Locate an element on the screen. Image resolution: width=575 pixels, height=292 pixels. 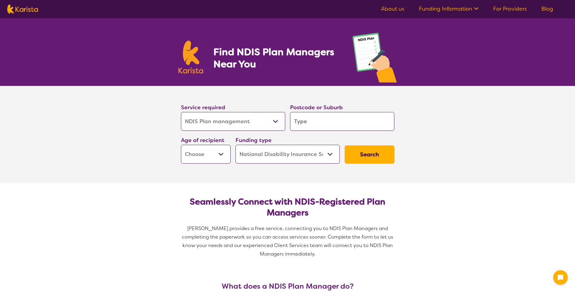
label: Service required is located at coordinates (203, 107).